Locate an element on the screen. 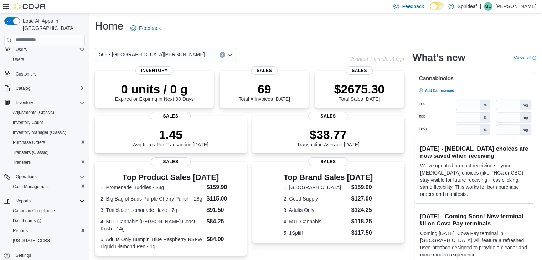  dt: 2. Good Supply is located at coordinates (316, 199).